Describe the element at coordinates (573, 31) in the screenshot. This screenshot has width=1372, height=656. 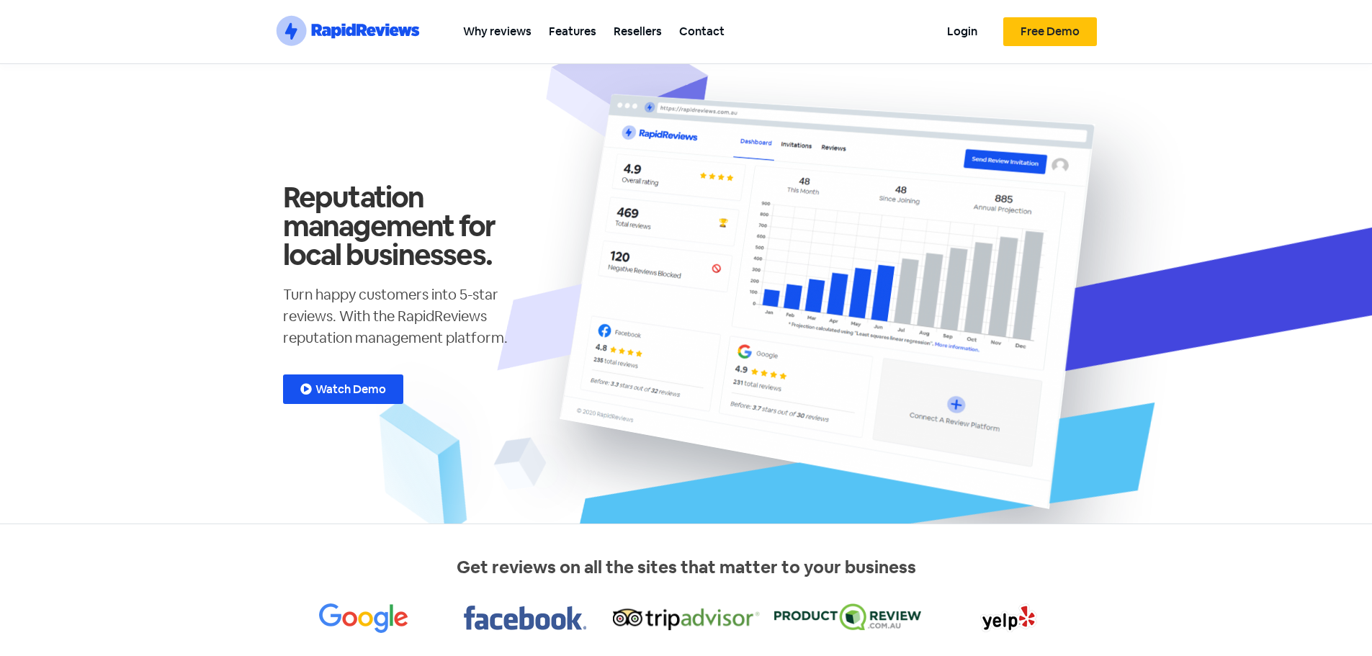
I see `a: Features` at that location.